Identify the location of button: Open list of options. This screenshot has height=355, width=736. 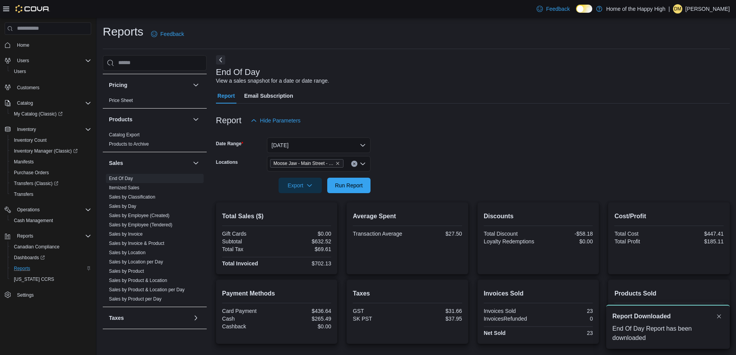
(363, 164).